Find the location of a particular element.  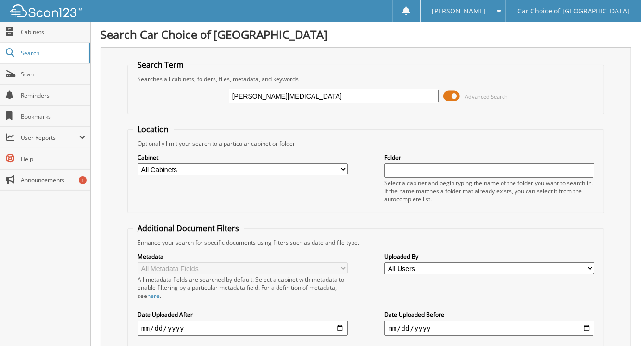

div: Select a cabinet and begin typing the name of the folder you want to search in. If the name match... is located at coordinates (489, 191).